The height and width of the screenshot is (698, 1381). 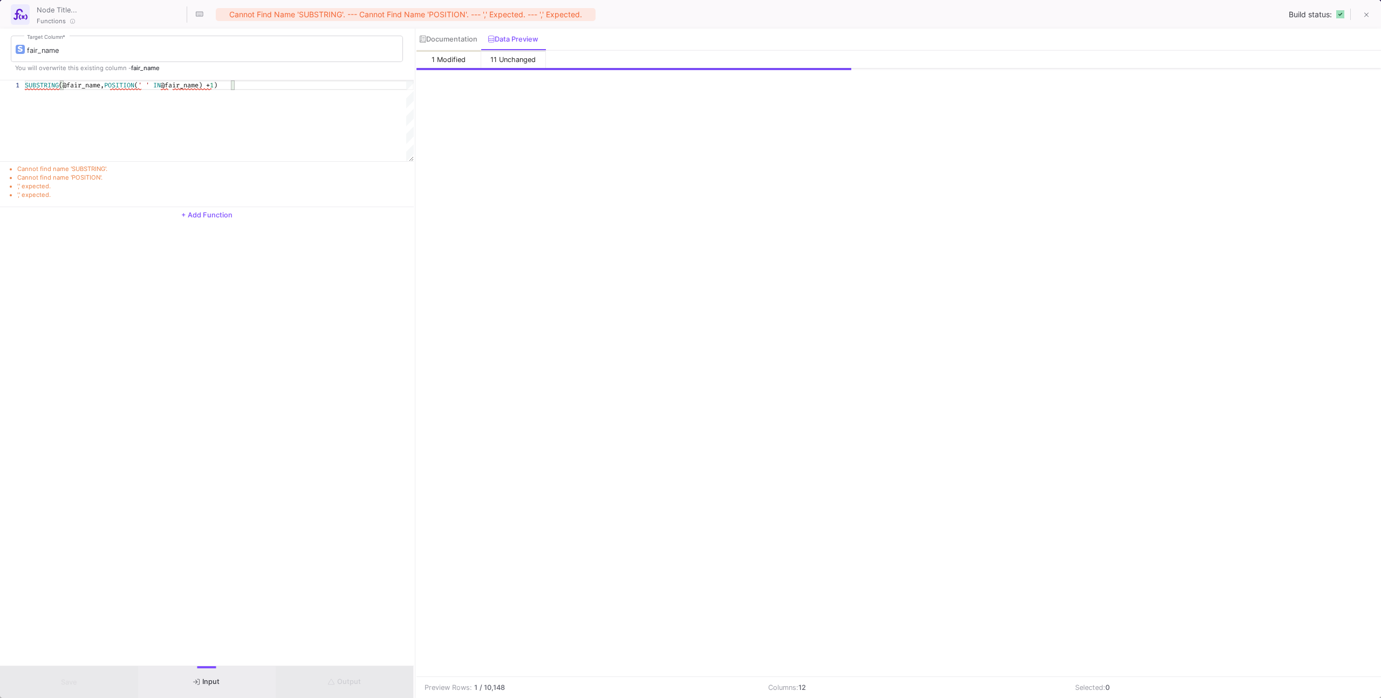 I want to click on span: IN, so click(x=157, y=85).